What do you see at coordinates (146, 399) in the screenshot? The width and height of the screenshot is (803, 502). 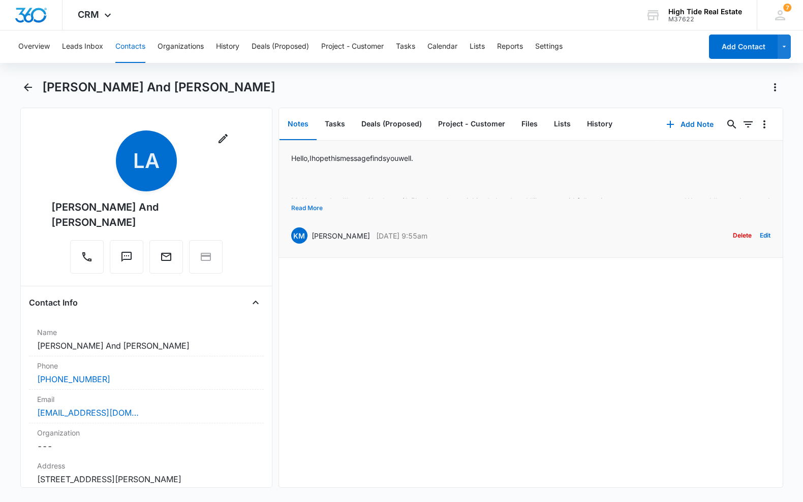 I see `label: Email` at bounding box center [146, 399].